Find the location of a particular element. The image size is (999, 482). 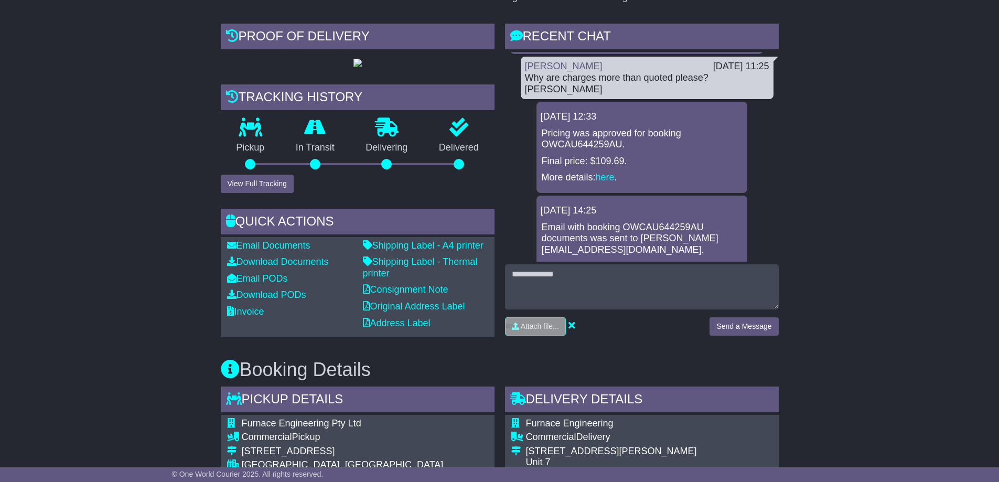

a: Shipping Label - Thermal printer is located at coordinates (420, 267).